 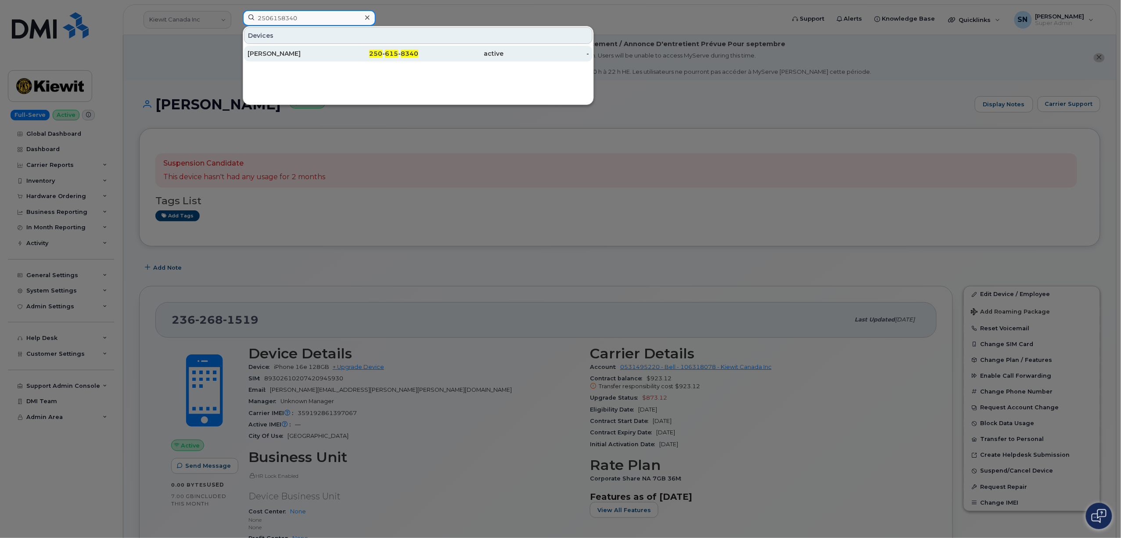 I want to click on span: 8340, so click(x=410, y=54).